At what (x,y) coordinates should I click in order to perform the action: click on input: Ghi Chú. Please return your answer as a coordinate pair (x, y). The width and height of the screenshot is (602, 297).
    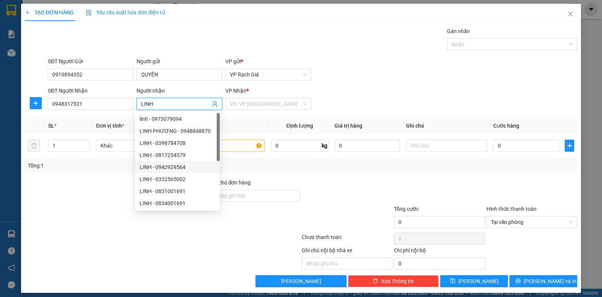
    Looking at the image, I should click on (447, 146).